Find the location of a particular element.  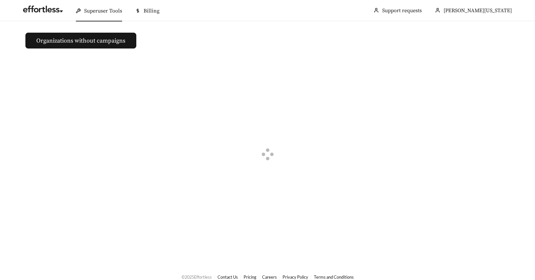

a: Terms and Conditions is located at coordinates (334, 277).